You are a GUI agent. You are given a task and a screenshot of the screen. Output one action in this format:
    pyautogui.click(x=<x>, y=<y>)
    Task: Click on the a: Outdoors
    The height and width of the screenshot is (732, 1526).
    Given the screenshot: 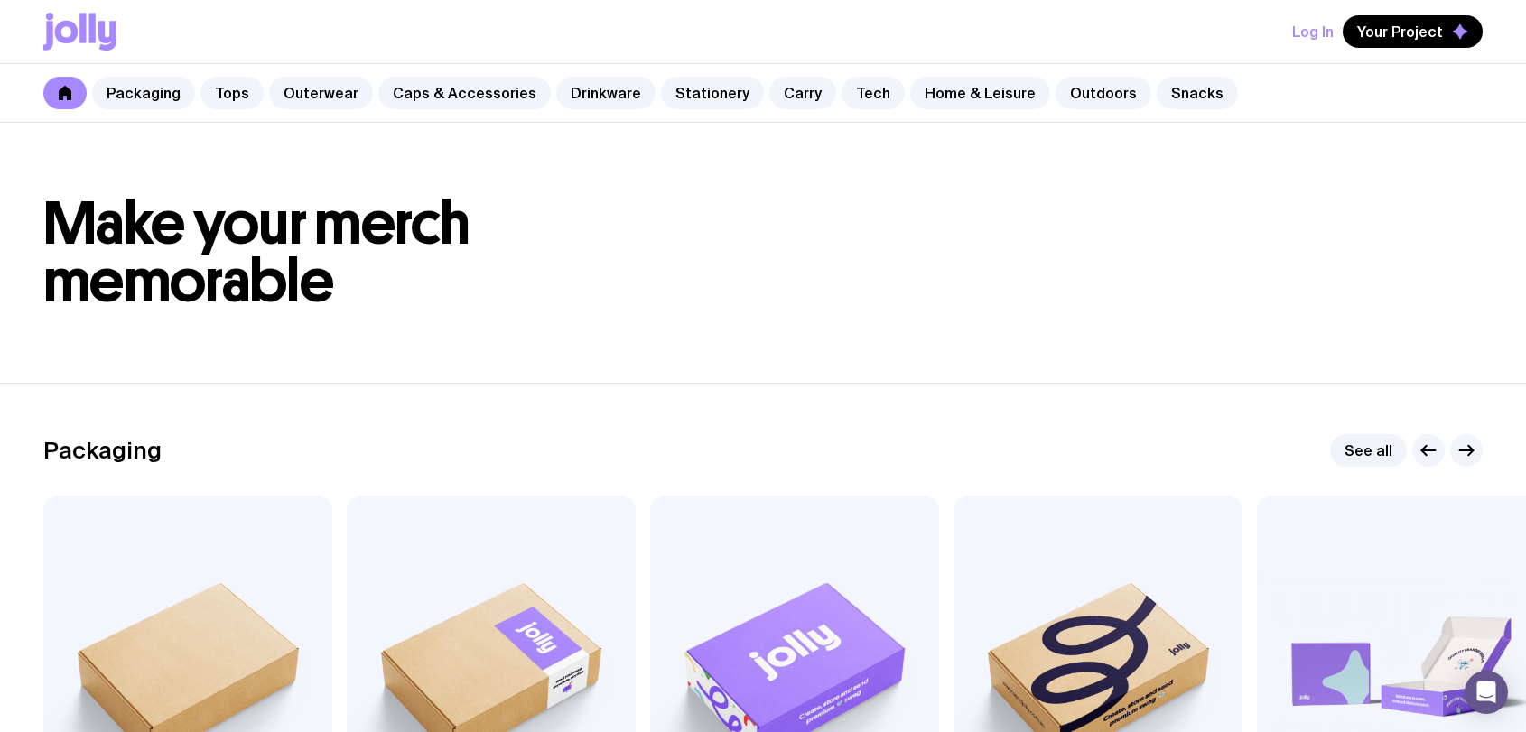 What is the action you would take?
    pyautogui.click(x=1104, y=93)
    